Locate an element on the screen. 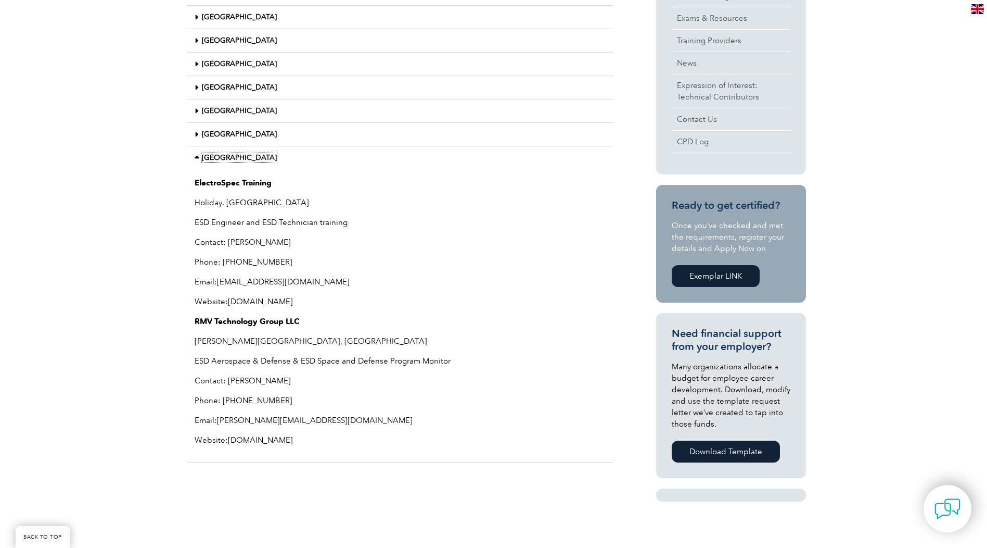  h3: Need financial support from your employer? is located at coordinates (731, 340).